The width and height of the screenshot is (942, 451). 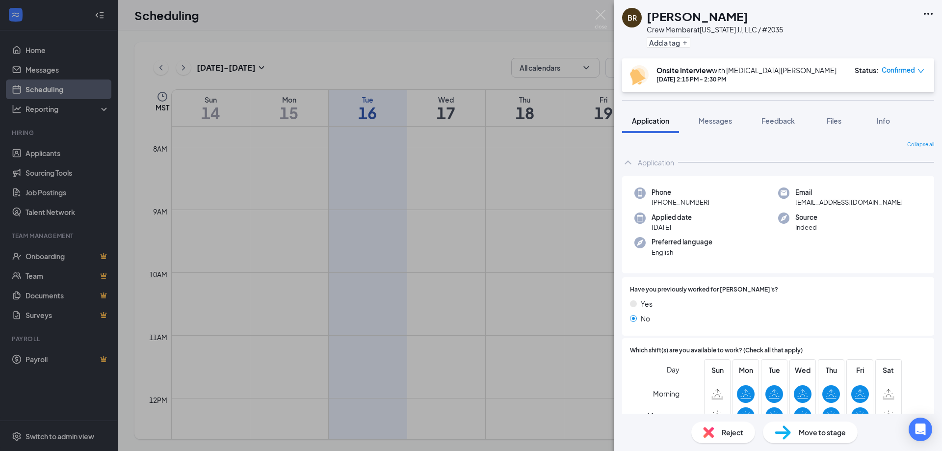 I want to click on span: Wed, so click(x=803, y=370).